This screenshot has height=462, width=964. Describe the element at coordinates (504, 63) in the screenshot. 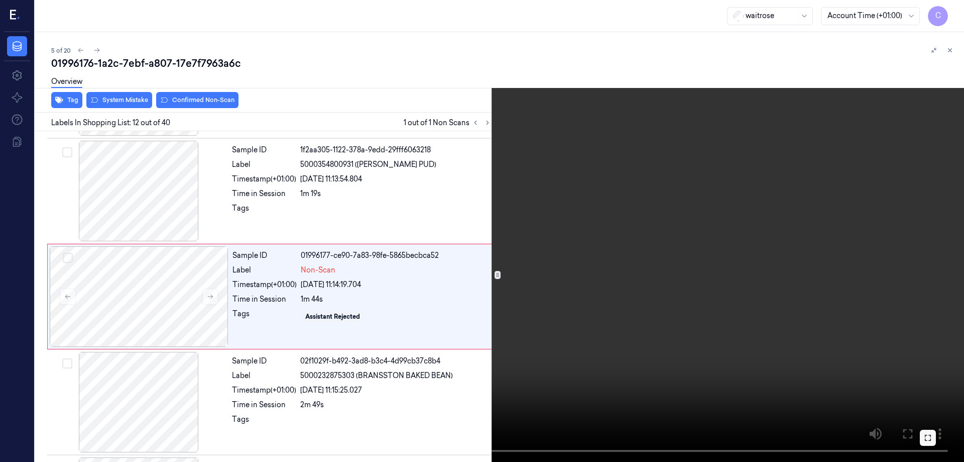

I see `div: 01996176-1a2c-7ebf-a807-17e7f7963a6c` at that location.